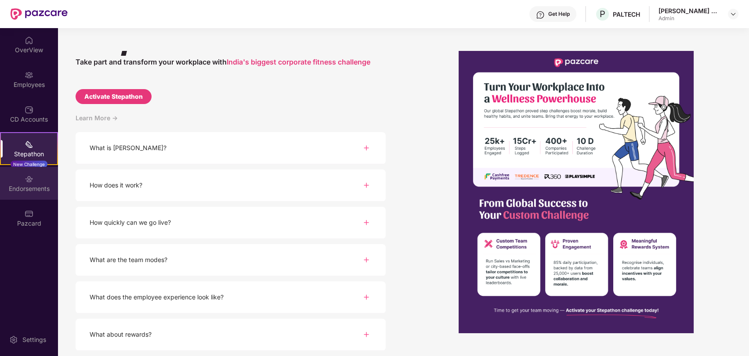 The image size is (749, 356). Describe the element at coordinates (689, 18) in the screenshot. I see `div: Admin` at that location.